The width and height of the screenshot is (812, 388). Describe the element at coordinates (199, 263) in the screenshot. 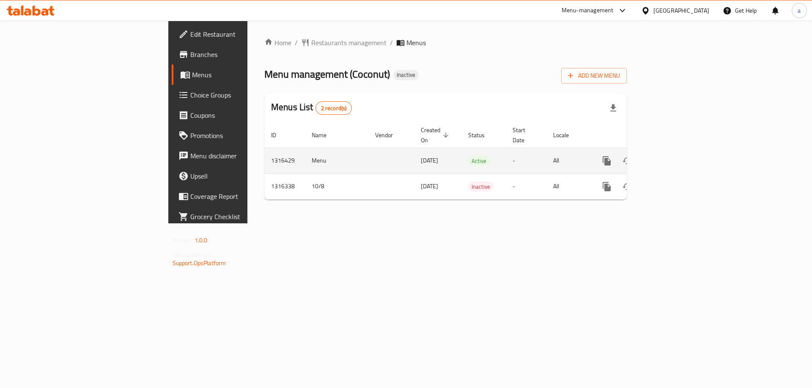

I see `a: Support.OpsPlatform` at that location.